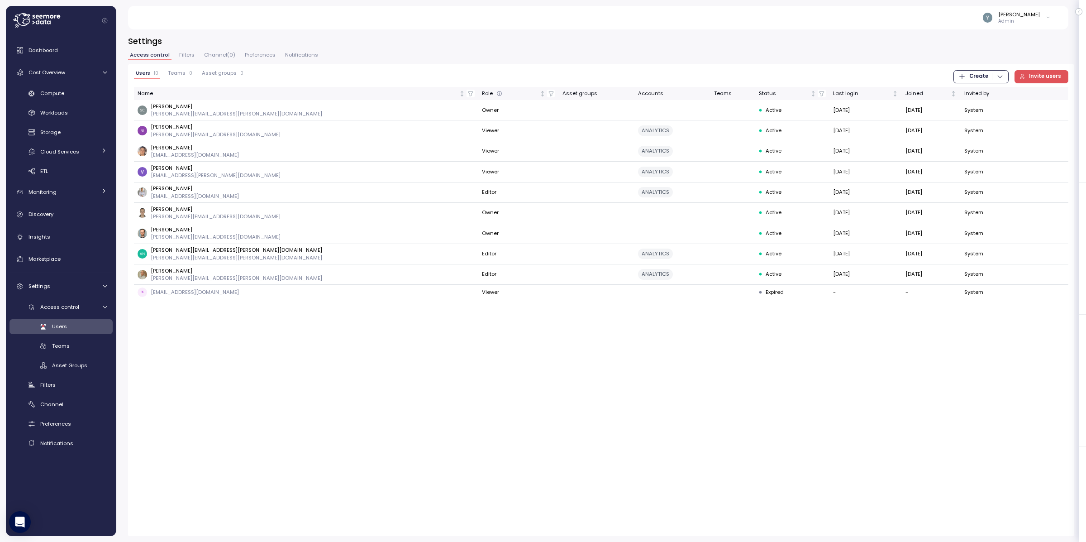 The image size is (1086, 542). What do you see at coordinates (931, 93) in the screenshot?
I see `th: JoinedNot sorted` at bounding box center [931, 93].